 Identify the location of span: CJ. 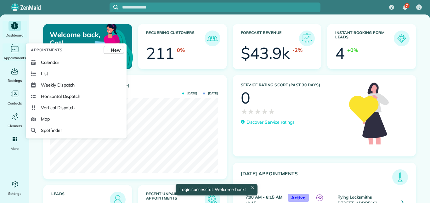
(419, 7).